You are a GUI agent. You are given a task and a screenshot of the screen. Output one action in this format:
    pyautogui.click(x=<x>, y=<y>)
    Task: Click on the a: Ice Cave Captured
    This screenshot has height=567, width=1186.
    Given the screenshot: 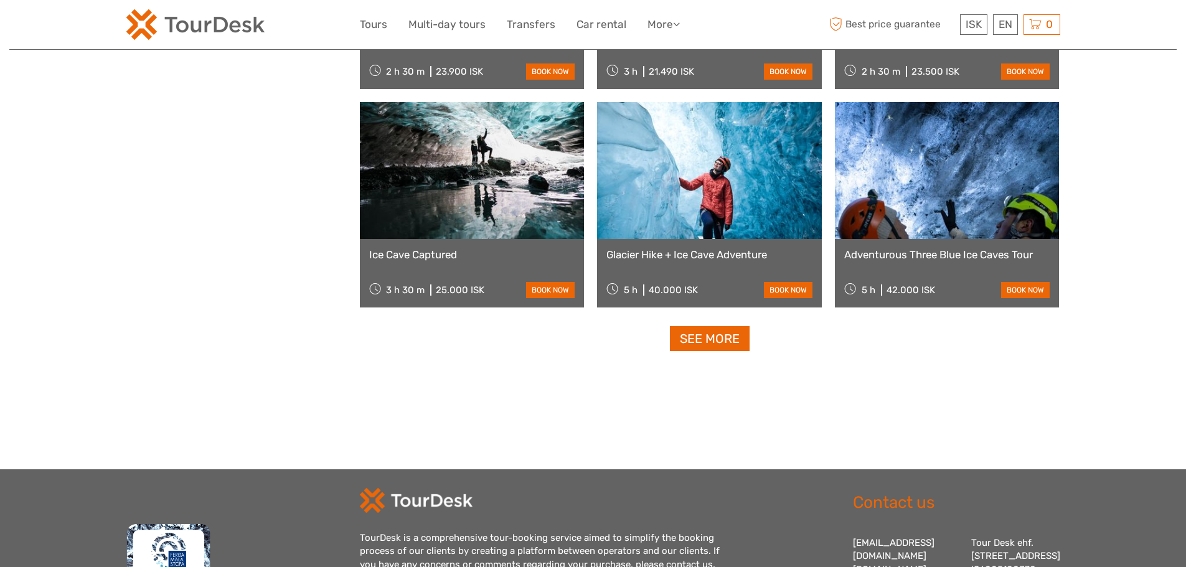 What is the action you would take?
    pyautogui.click(x=472, y=255)
    